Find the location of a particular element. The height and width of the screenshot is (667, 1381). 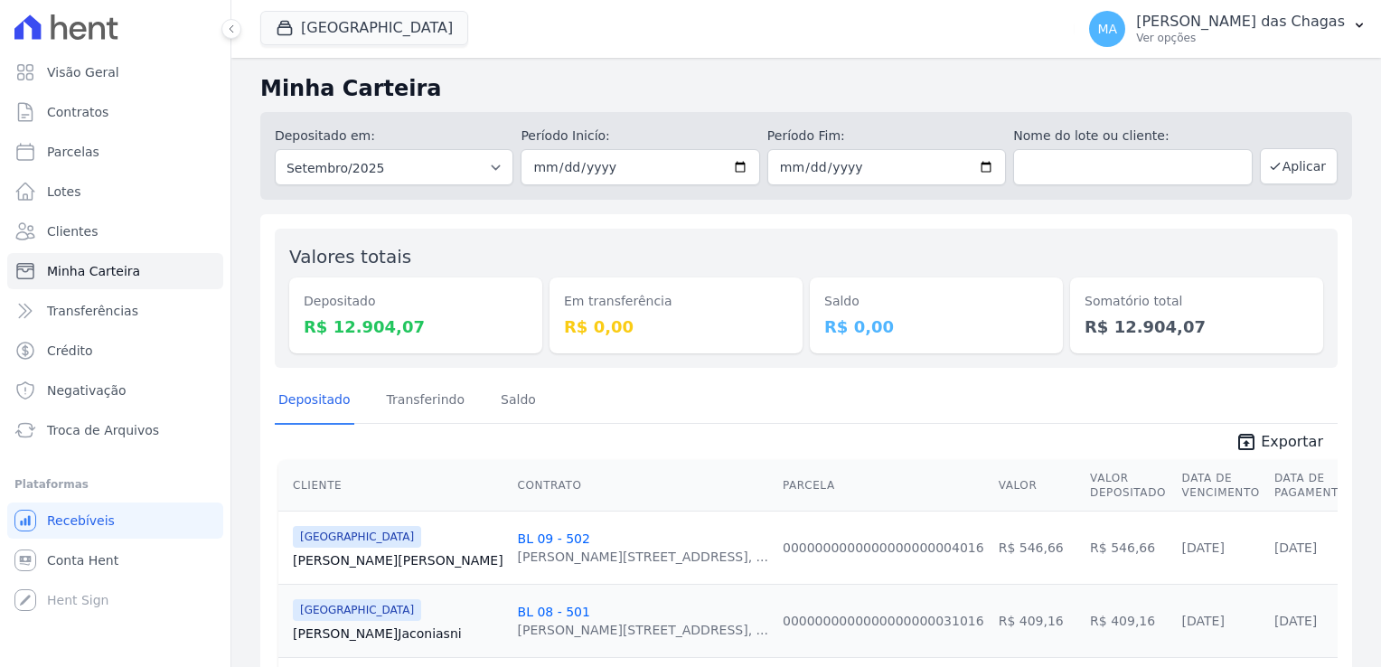

span: Negativação is located at coordinates (87, 390).